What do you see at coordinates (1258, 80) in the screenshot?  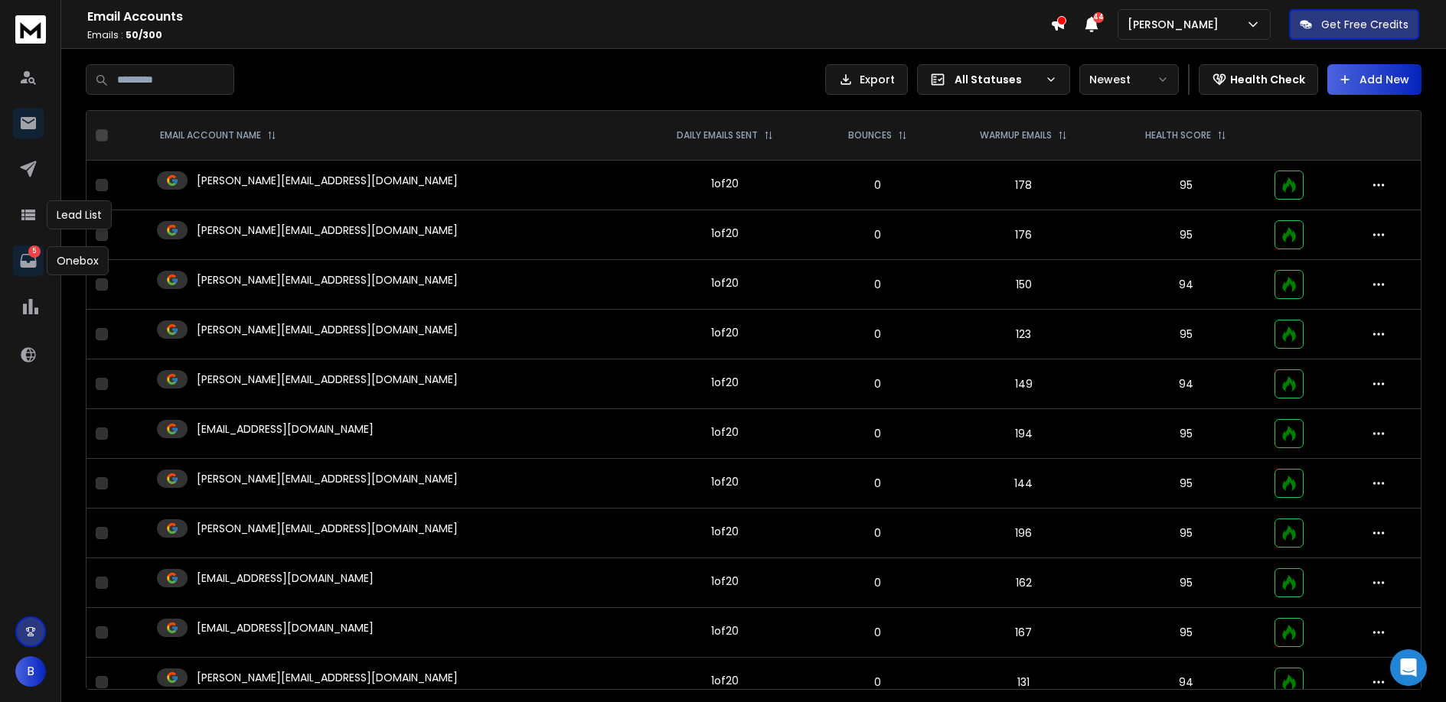 I see `button: Health Check` at bounding box center [1258, 80].